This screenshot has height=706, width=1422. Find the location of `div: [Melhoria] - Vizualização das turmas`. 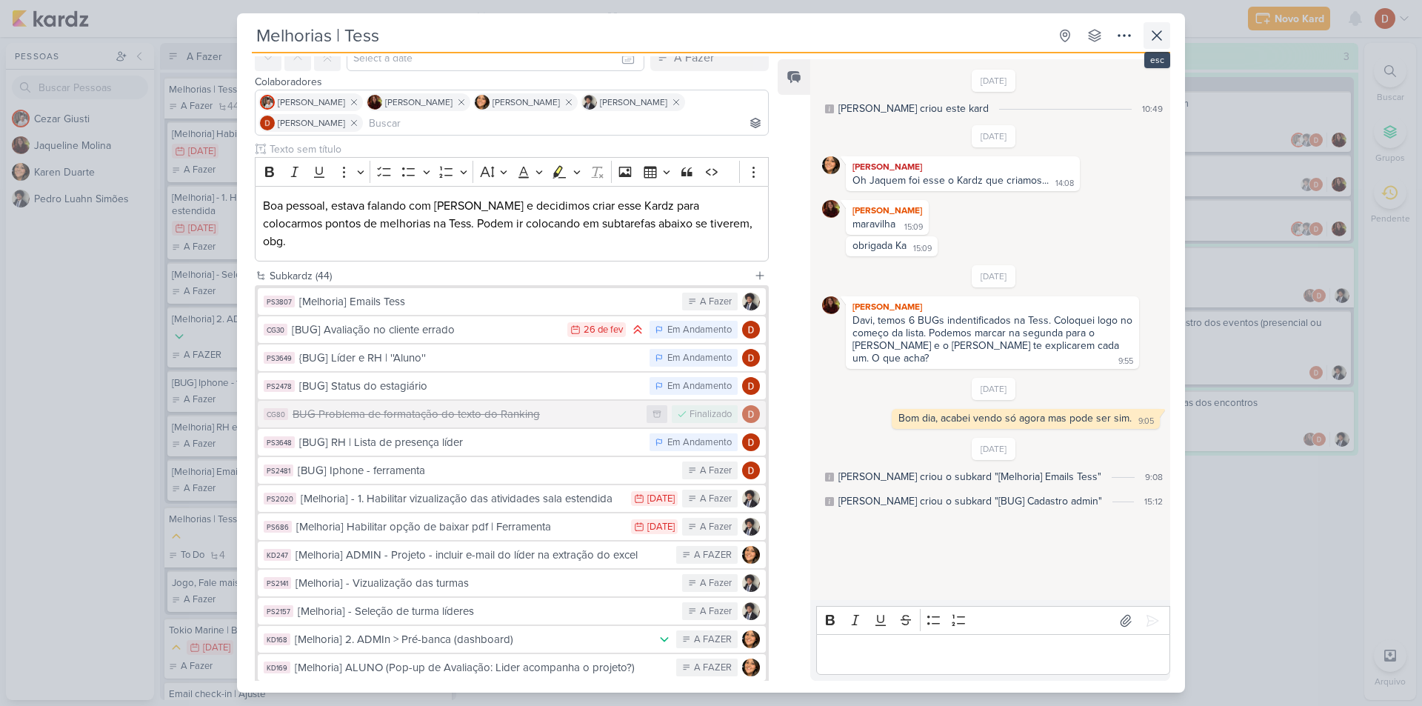

div: [Melhoria] - Vizualização das turmas is located at coordinates (485, 583).